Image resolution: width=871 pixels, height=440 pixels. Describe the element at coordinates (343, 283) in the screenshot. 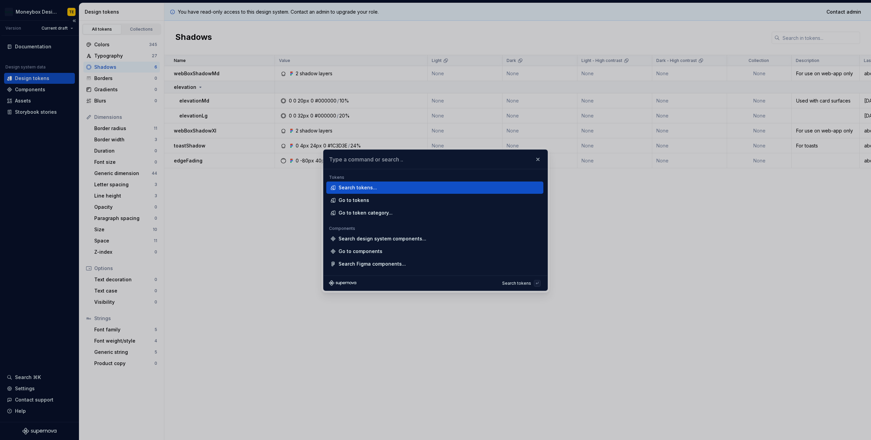

I see `svg: Supernova Logo` at that location.